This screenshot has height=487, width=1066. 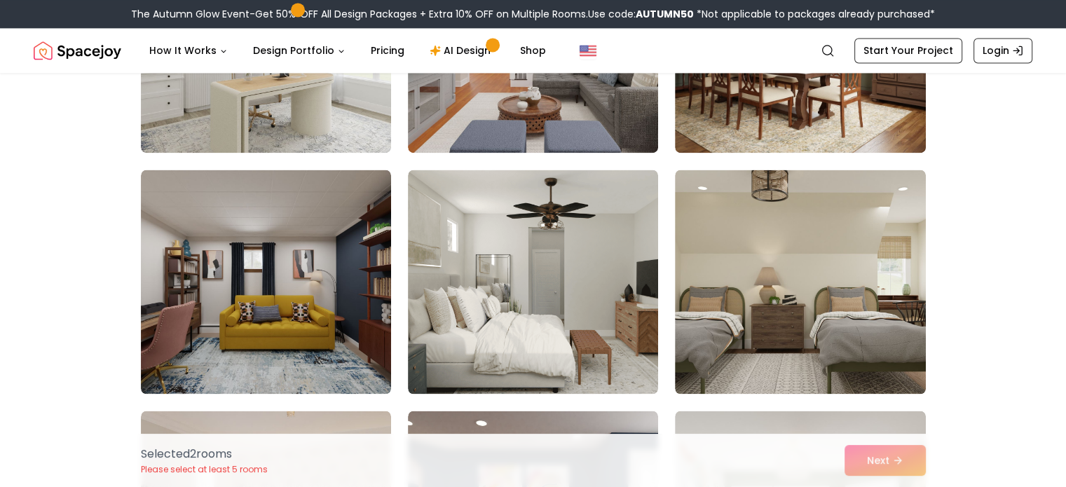 I want to click on a: Shop, so click(x=533, y=50).